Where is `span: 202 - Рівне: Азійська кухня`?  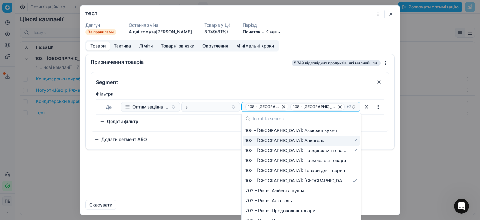 span: 202 - Рівне: Азійська кухня is located at coordinates (275, 190).